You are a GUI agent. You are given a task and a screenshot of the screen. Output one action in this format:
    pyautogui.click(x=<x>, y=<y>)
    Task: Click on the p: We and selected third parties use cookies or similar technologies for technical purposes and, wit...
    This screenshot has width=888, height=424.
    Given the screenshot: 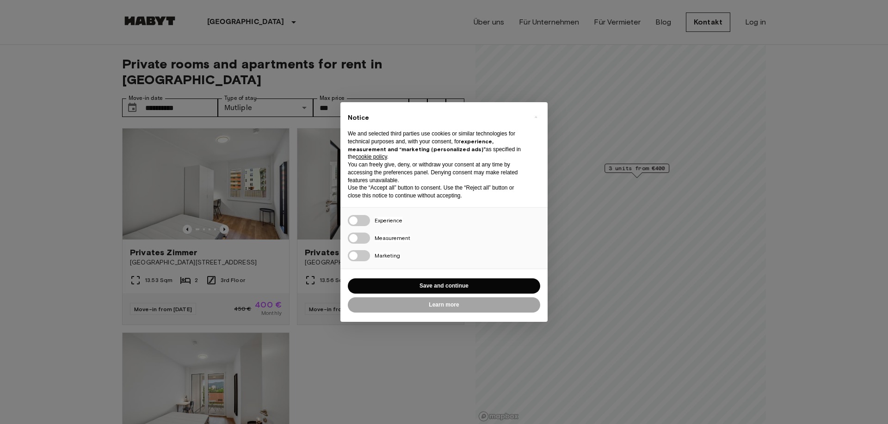 What is the action you would take?
    pyautogui.click(x=436, y=145)
    